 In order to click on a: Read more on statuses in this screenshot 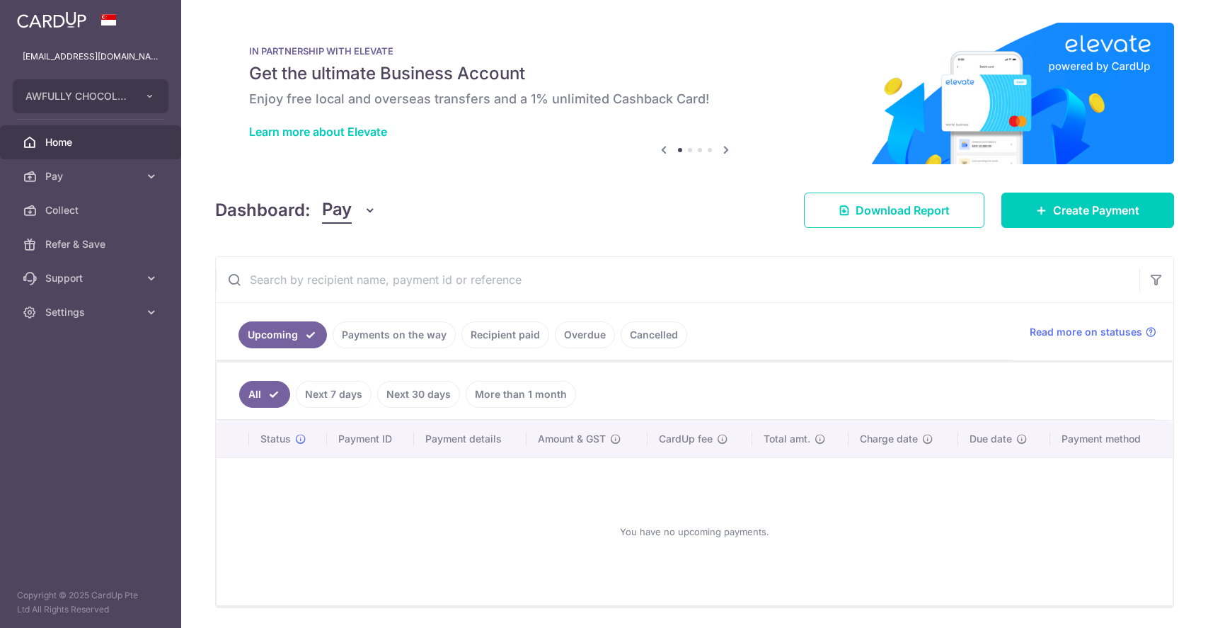, I will do `click(1092, 332)`.